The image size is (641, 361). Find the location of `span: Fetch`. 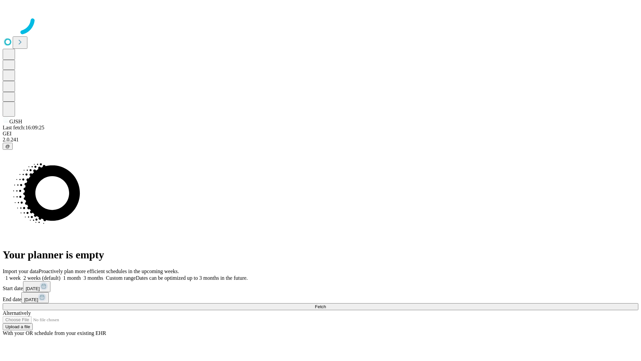

span: Fetch is located at coordinates (320, 306).